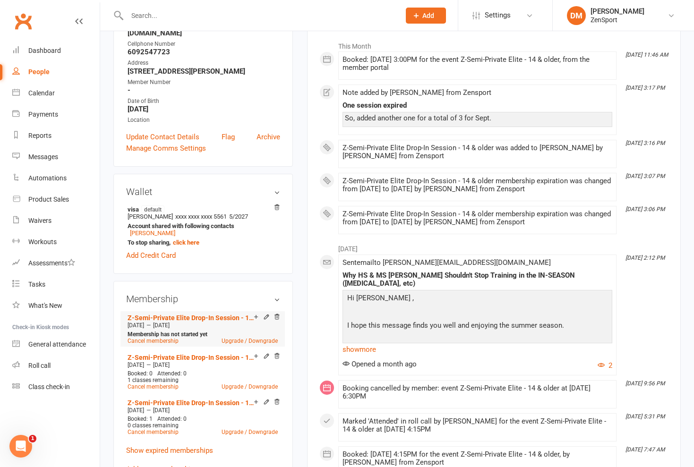 The height and width of the screenshot is (467, 694). Describe the element at coordinates (204, 44) in the screenshot. I see `div: Cellphone Number` at that location.